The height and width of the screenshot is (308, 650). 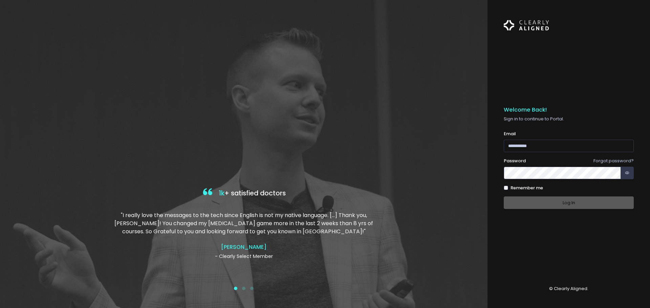 What do you see at coordinates (613, 161) in the screenshot?
I see `a: Forgot password?` at bounding box center [613, 161].